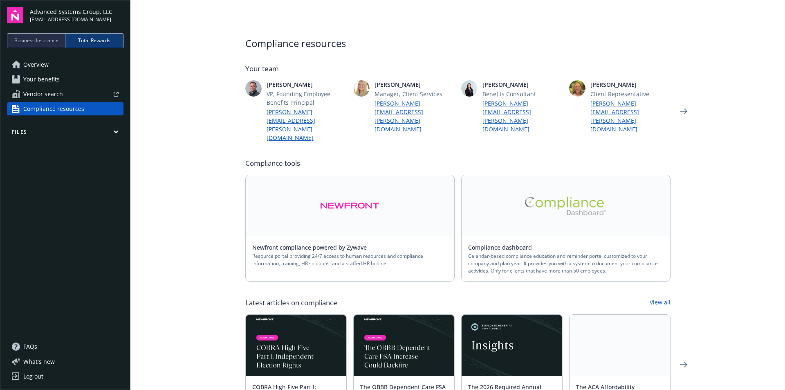  Describe the element at coordinates (313, 247) in the screenshot. I see `a: Newfront compliance powered by Zywave` at that location.